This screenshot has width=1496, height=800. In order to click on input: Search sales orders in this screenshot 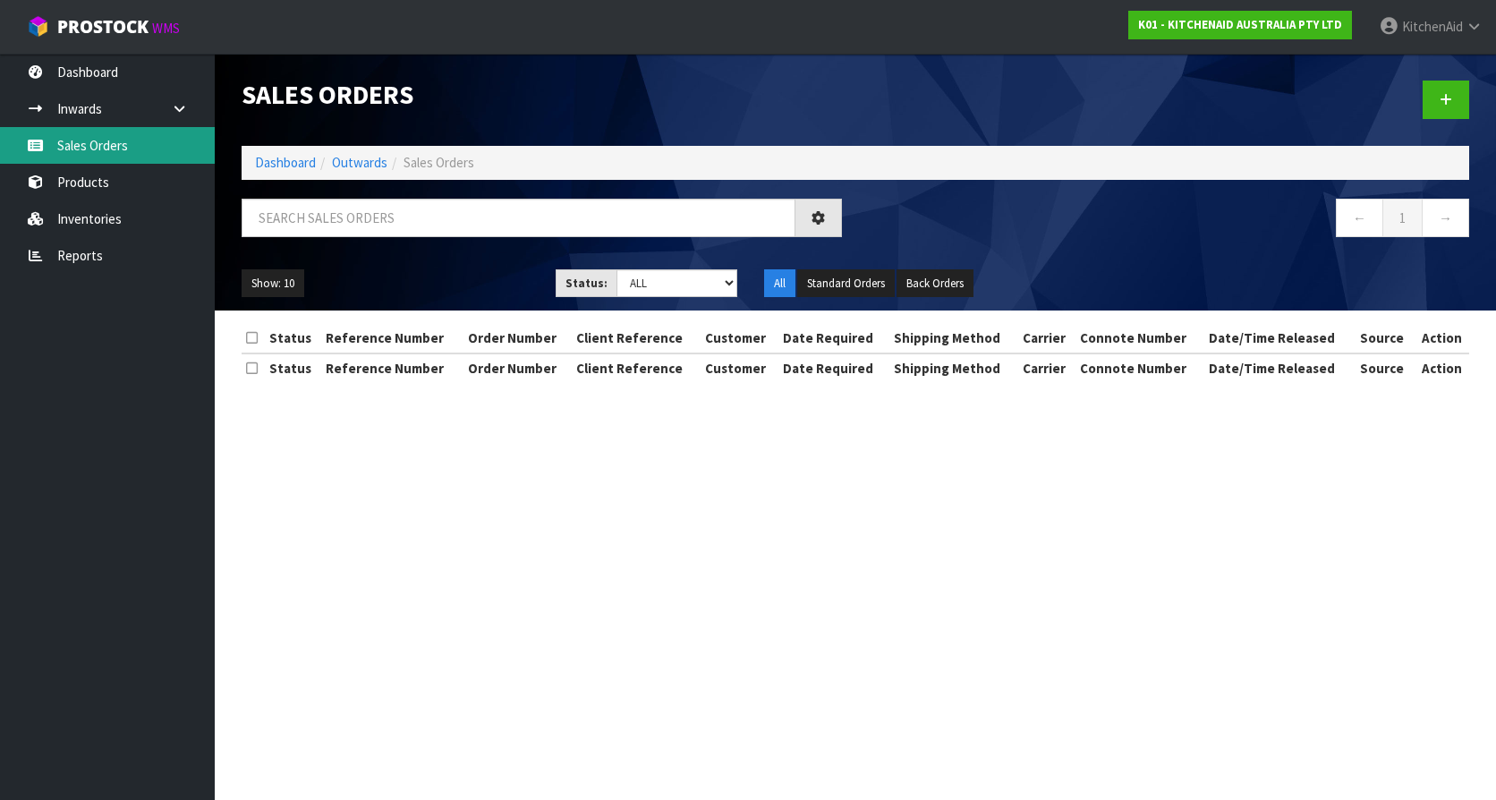, I will do `click(518, 217)`.